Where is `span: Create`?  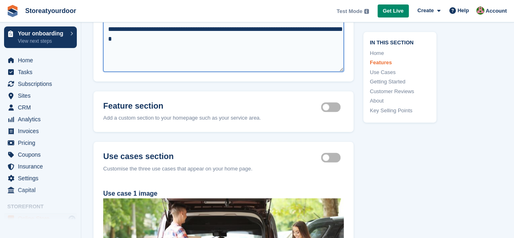 span: Create is located at coordinates (425, 11).